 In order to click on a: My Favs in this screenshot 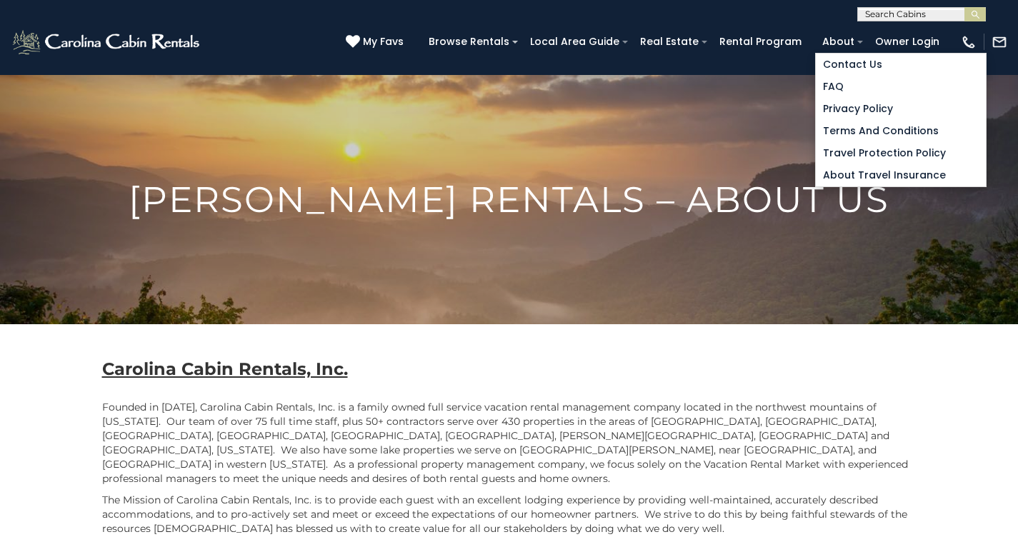, I will do `click(376, 42)`.